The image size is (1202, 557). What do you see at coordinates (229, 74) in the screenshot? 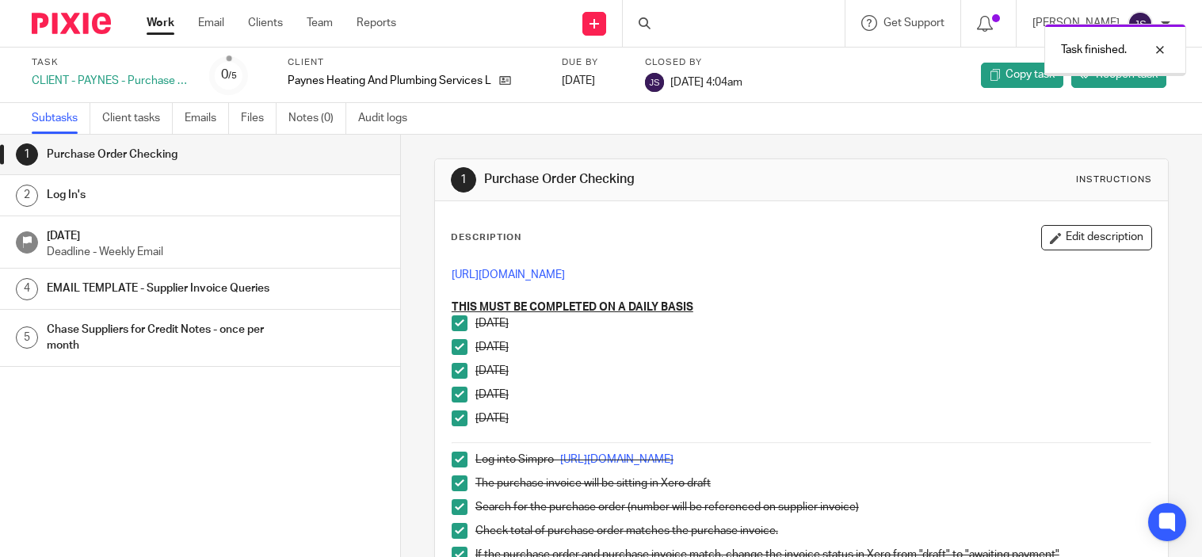
I see `div: 0` at bounding box center [229, 74].